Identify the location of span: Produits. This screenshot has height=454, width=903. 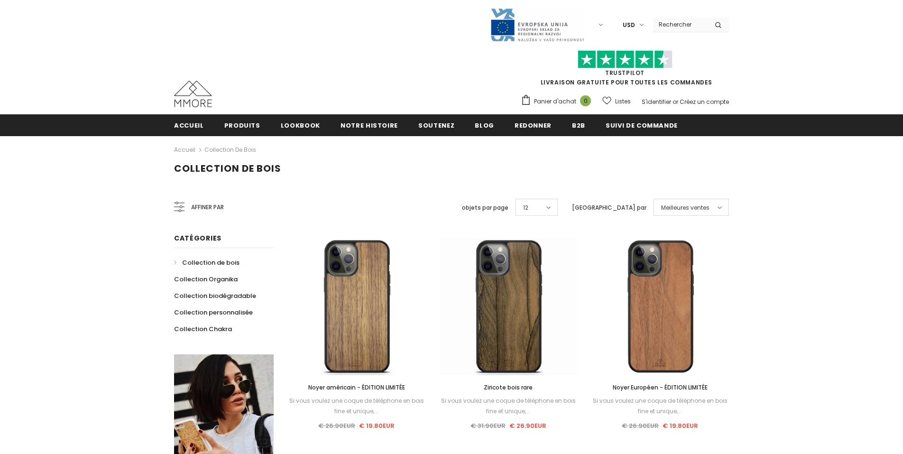
(242, 125).